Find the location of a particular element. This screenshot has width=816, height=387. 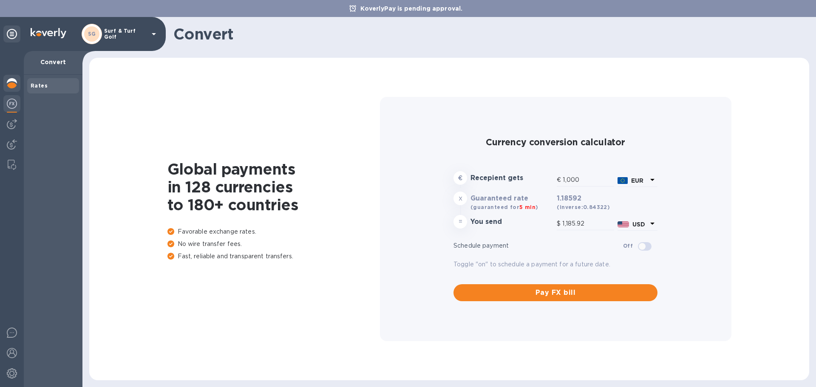

img: Logo is located at coordinates (48, 33).